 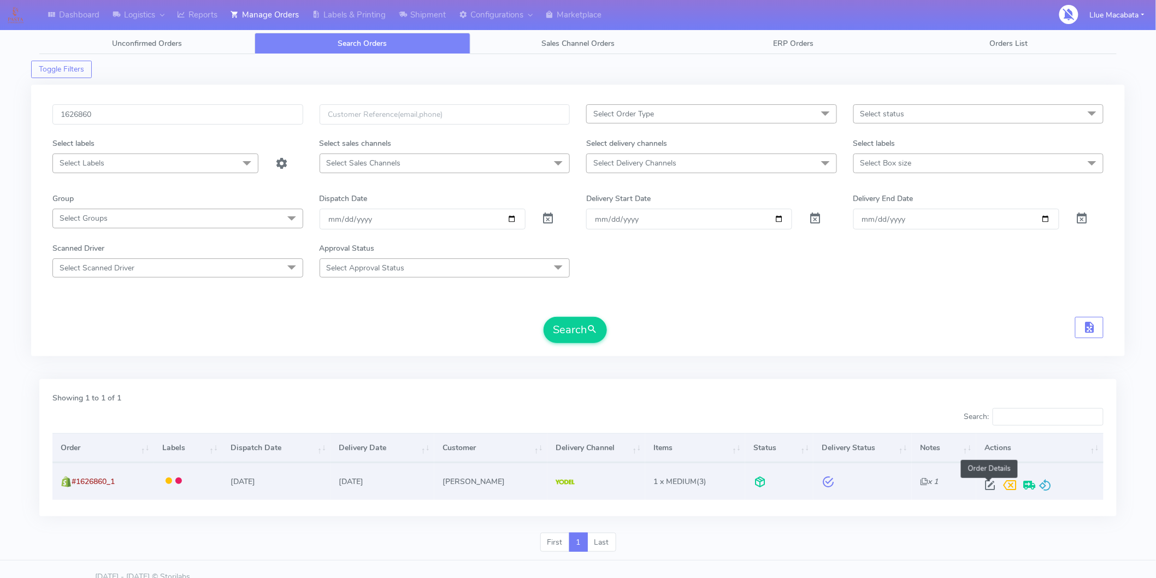 I want to click on label: Approval Status, so click(x=347, y=248).